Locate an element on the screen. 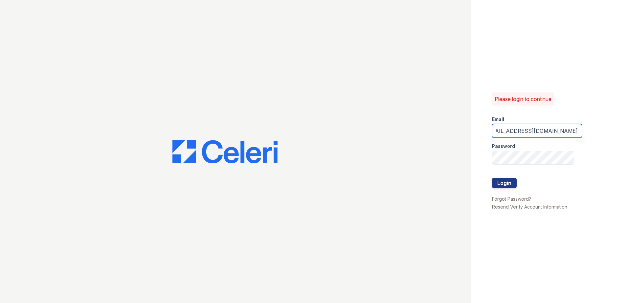  button: Login is located at coordinates (504, 183).